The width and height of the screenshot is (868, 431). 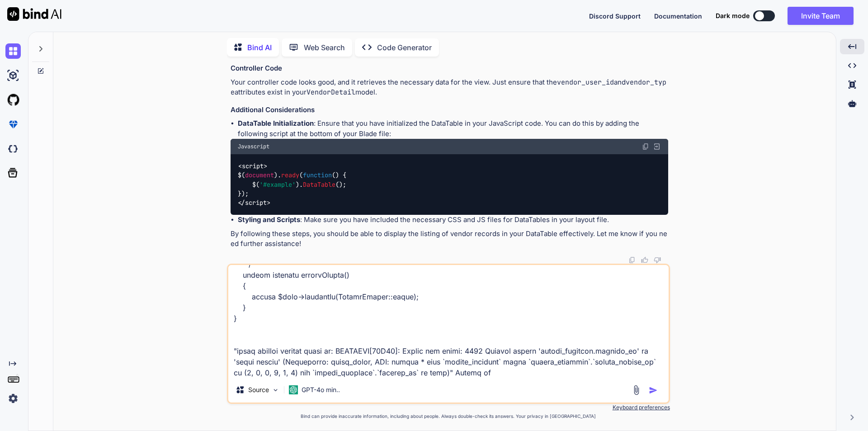 I want to click on span: ready, so click(x=290, y=175).